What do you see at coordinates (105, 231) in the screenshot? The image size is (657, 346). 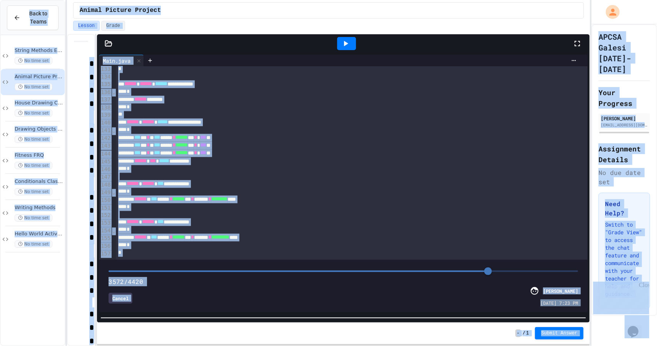 I see `div: 154` at bounding box center [105, 231].